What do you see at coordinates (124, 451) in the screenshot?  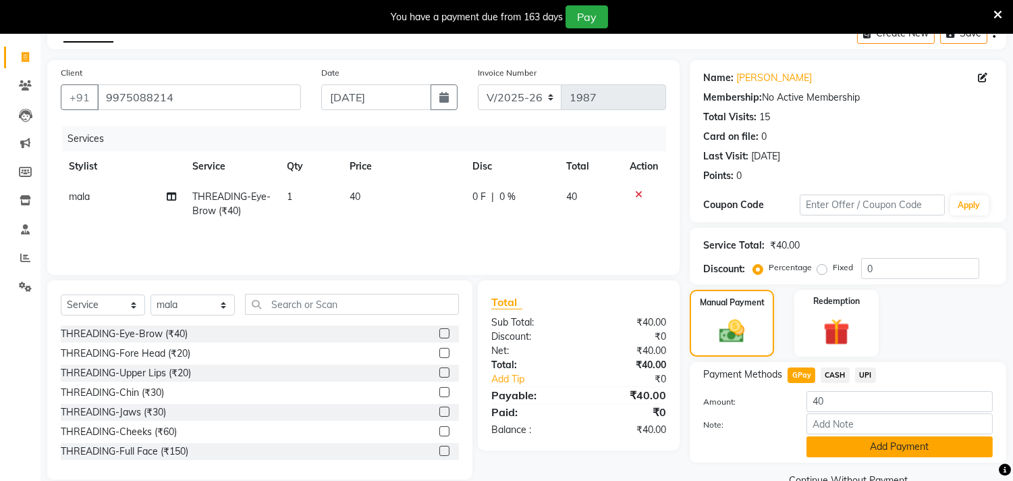 I see `div: THREADING-Full Face (₹150)` at bounding box center [124, 451].